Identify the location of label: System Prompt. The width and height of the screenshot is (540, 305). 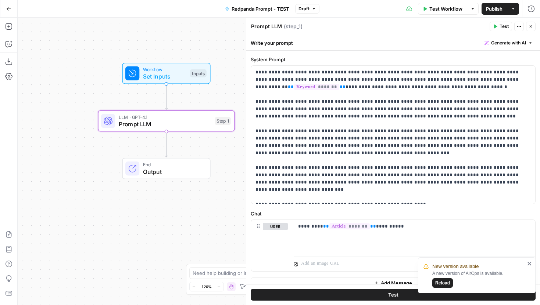
(393, 60).